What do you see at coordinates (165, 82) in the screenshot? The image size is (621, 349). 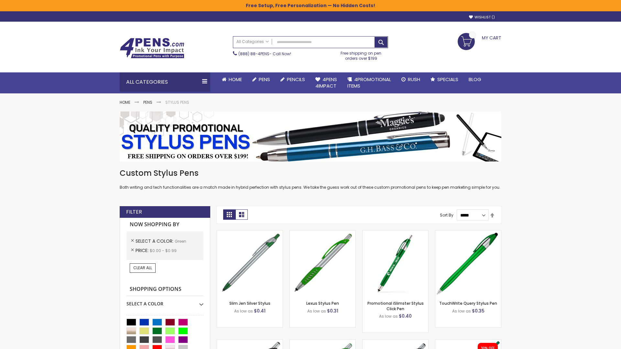 I see `div: All Categories` at bounding box center [165, 82].